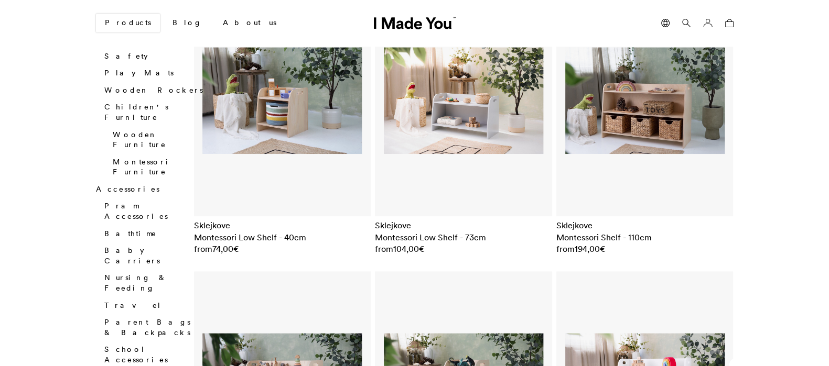  What do you see at coordinates (139, 139) in the screenshot?
I see `a: Wooden Furniture` at bounding box center [139, 139].